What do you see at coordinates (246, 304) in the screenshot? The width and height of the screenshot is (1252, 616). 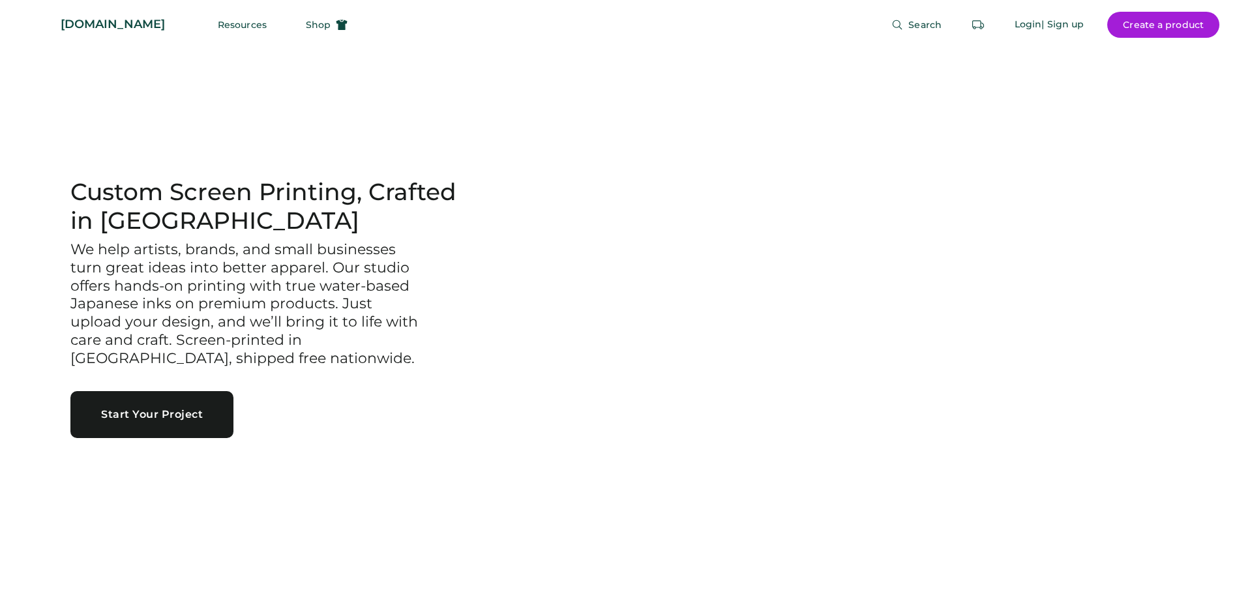 I see `h3: We help artists, brands, and small businesses turn great ideas into better apparel. Our studio of...` at bounding box center [246, 304].